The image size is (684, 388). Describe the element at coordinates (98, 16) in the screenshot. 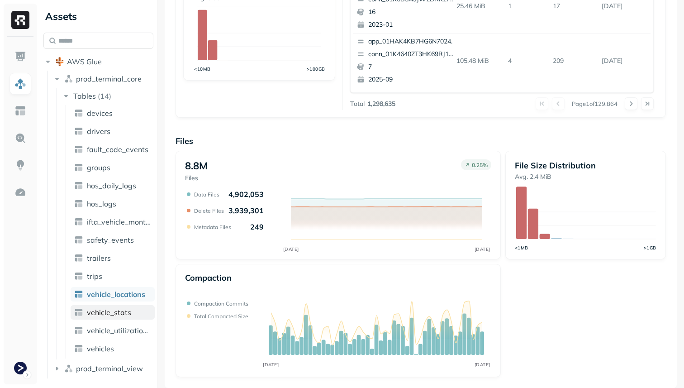

I see `div: Assets` at that location.